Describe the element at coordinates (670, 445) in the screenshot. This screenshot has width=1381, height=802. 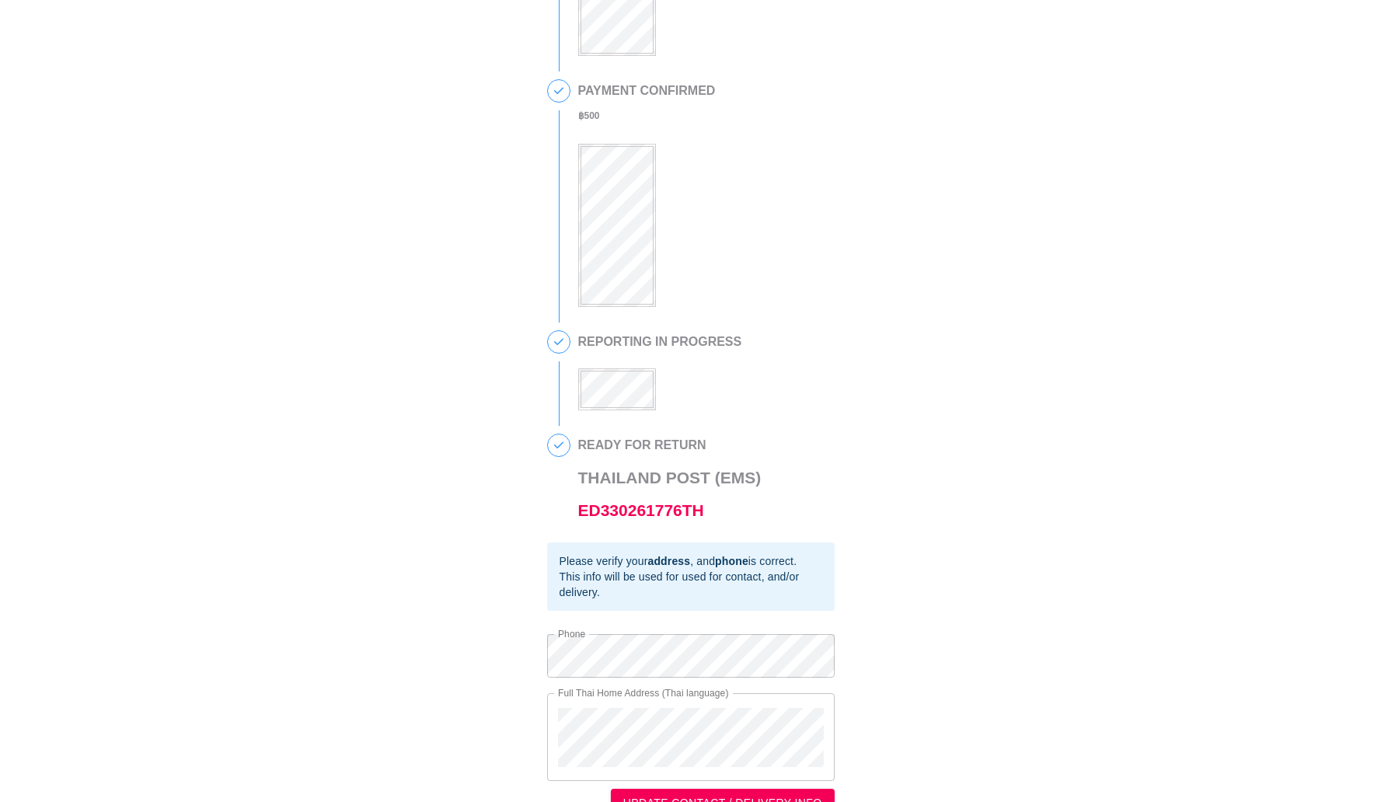
I see `h2: READY FOR RETURN` at that location.